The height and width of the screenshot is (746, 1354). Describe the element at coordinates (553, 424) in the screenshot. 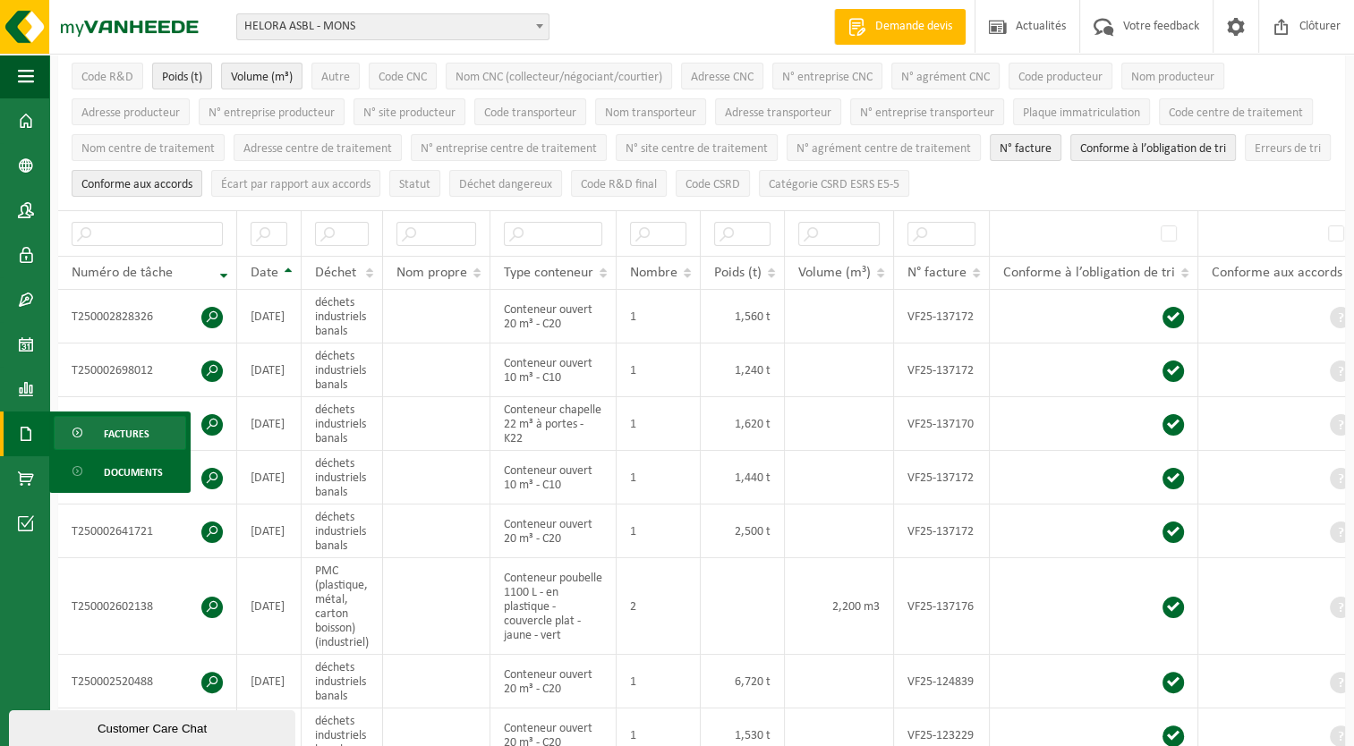

I see `td: Conteneur chapelle 22 m³ à portes - K22` at that location.